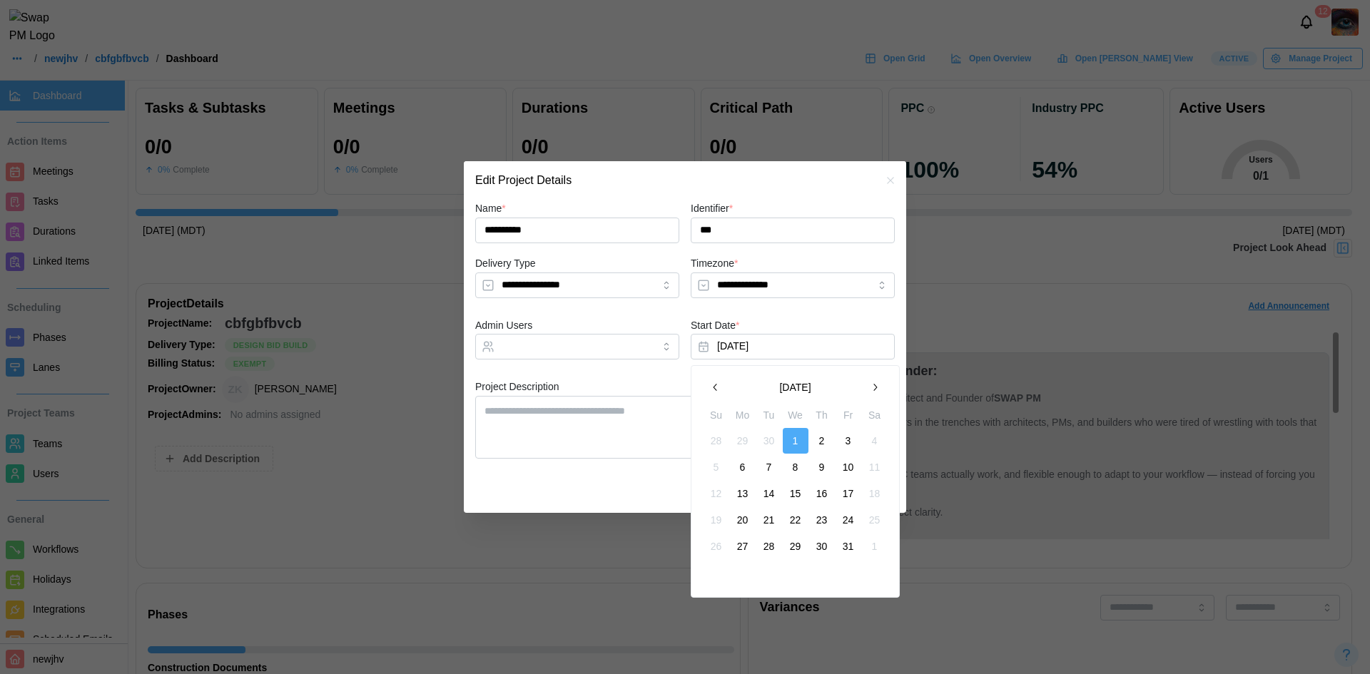 This screenshot has height=674, width=1370. What do you see at coordinates (716, 546) in the screenshot?
I see `button: 26 October 2025` at bounding box center [716, 546].